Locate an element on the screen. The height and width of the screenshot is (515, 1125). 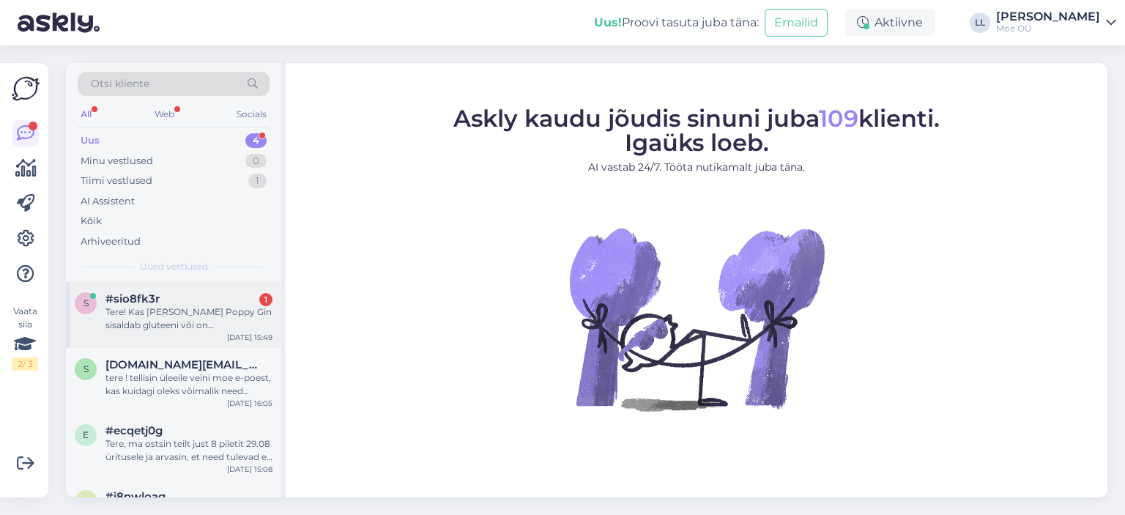
div: Proovi tasuta juba täna: is located at coordinates (676, 23).